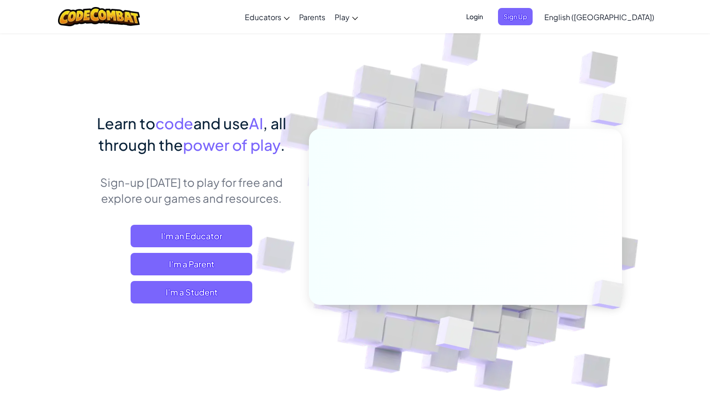 This screenshot has height=399, width=710. What do you see at coordinates (232, 145) in the screenshot?
I see `span: power of play` at bounding box center [232, 145].